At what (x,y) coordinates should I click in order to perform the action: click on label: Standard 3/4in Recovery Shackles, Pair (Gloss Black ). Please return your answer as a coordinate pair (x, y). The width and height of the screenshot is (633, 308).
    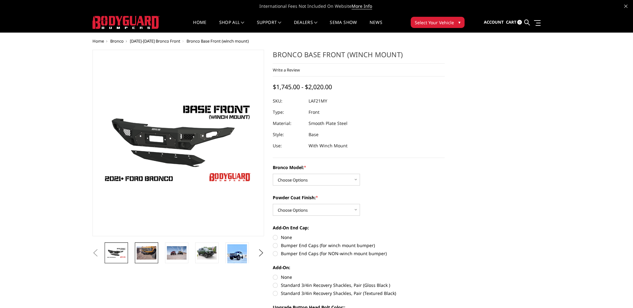
    Looking at the image, I should click on (359, 285).